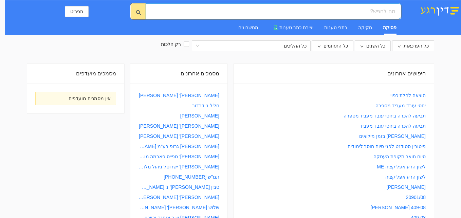  What do you see at coordinates (334, 73) in the screenshot?
I see `div: חיפושים אחרונים` at bounding box center [334, 73].